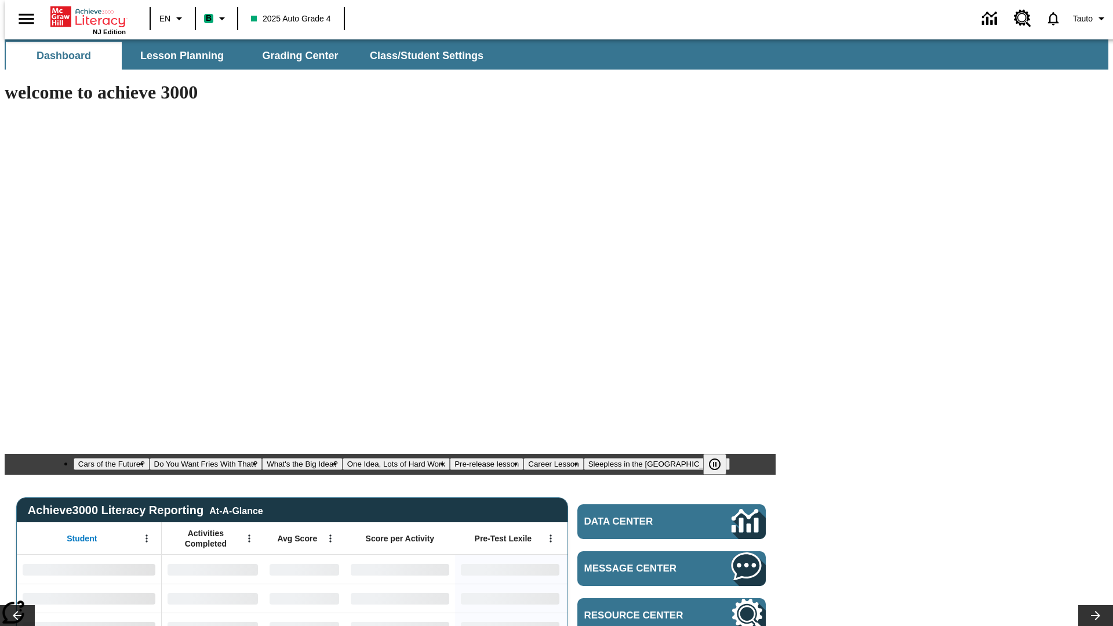 This screenshot has height=626, width=1113. What do you see at coordinates (111, 464) in the screenshot?
I see `button: Slide 1 Cars of the Future?` at bounding box center [111, 464].